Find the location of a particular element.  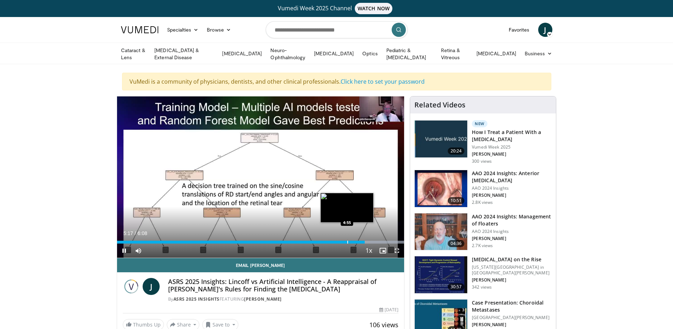

input: Search topics, interventions is located at coordinates (337, 30).